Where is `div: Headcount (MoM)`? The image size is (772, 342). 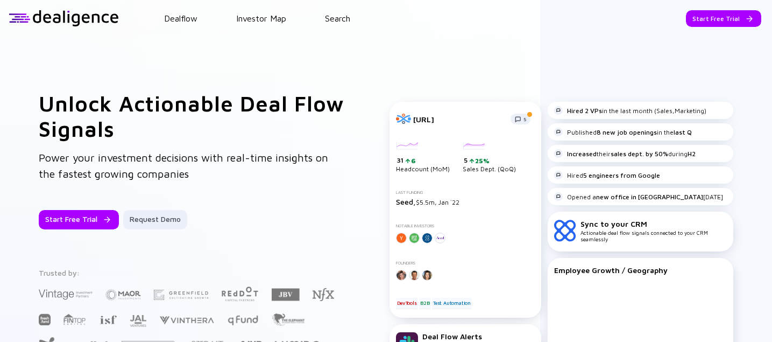 div: Headcount (MoM) is located at coordinates (423, 157).